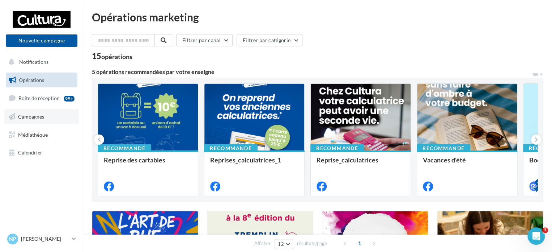 This screenshot has height=252, width=552. What do you see at coordinates (281, 244) in the screenshot?
I see `span: 12` at bounding box center [281, 244].